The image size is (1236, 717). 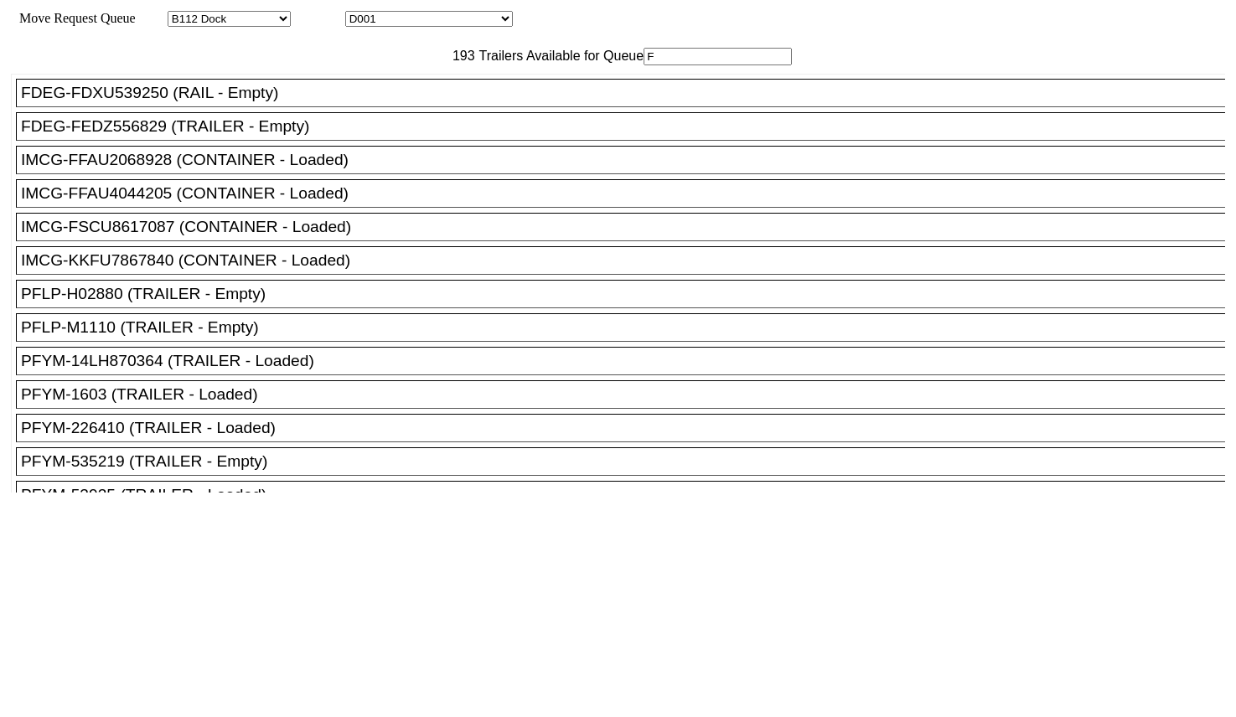 I want to click on div: IMCG-KKFU7867840 (CONTAINER - Loaded), so click(x=628, y=261).